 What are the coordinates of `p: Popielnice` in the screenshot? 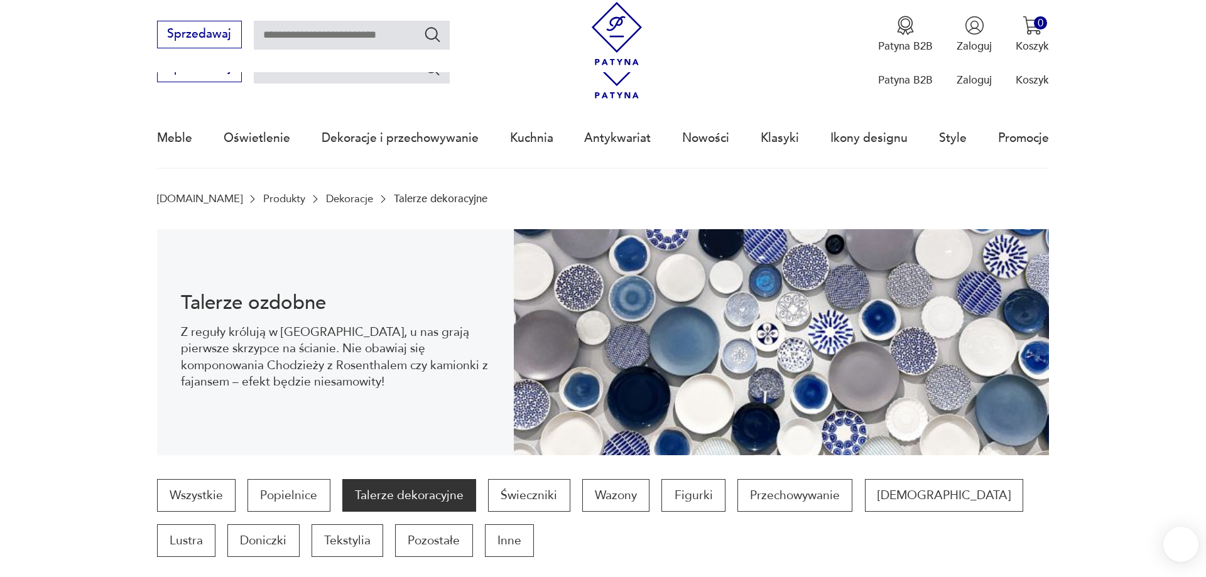 It's located at (288, 496).